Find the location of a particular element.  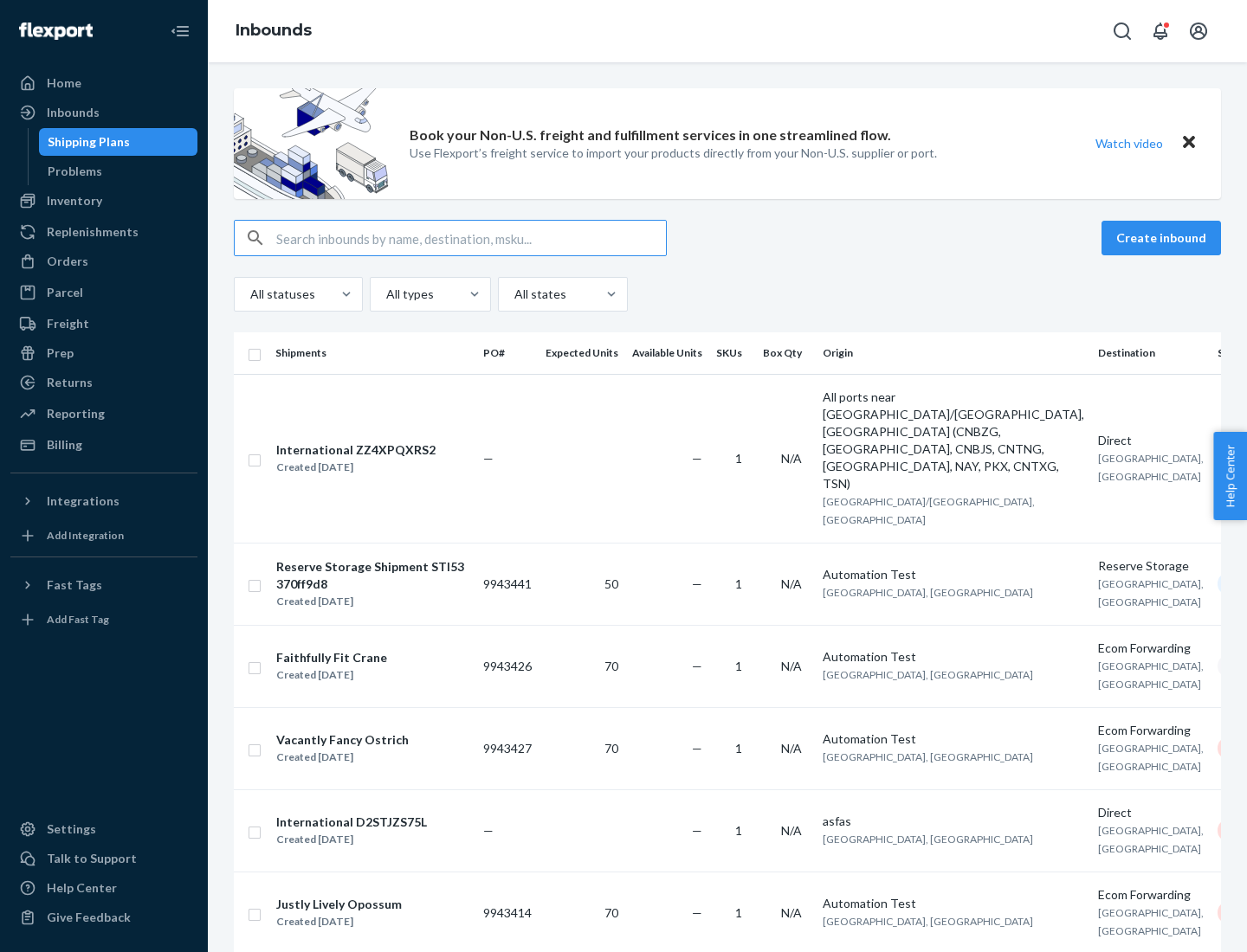

button: Open account menu is located at coordinates (1199, 32).